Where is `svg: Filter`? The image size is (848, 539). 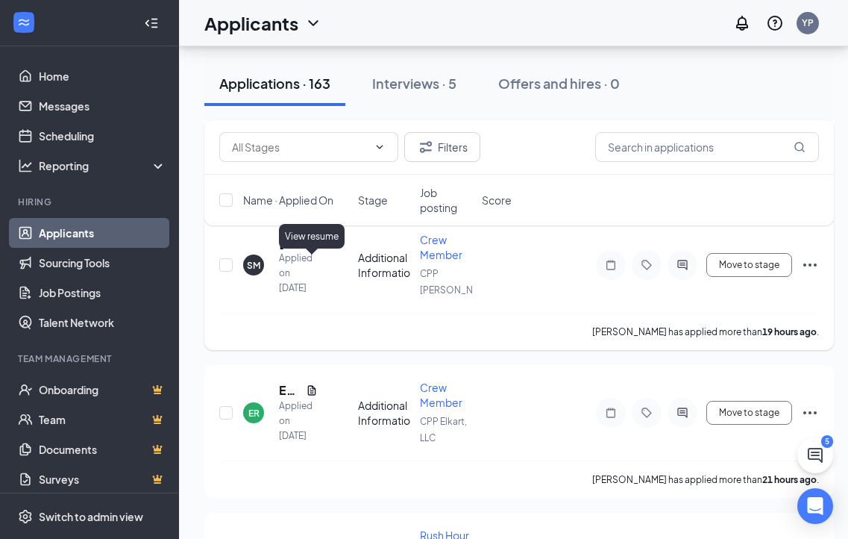 svg: Filter is located at coordinates (426, 147).